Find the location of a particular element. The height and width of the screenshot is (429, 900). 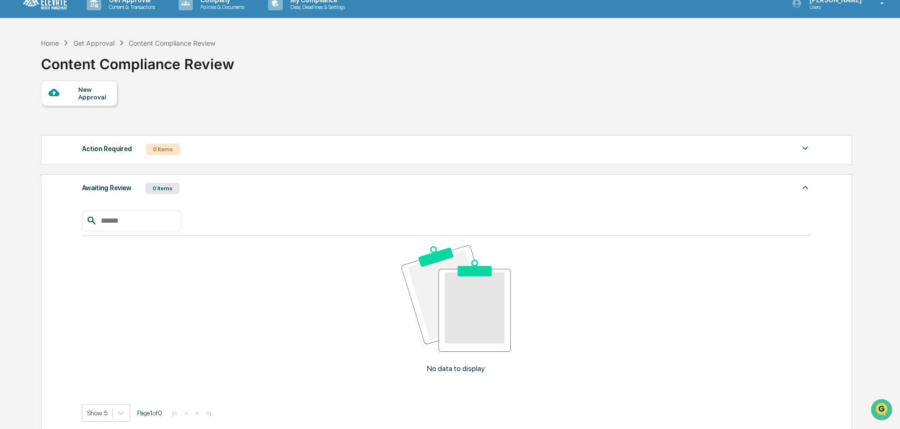

p: How can we help? is located at coordinates (90, 27).